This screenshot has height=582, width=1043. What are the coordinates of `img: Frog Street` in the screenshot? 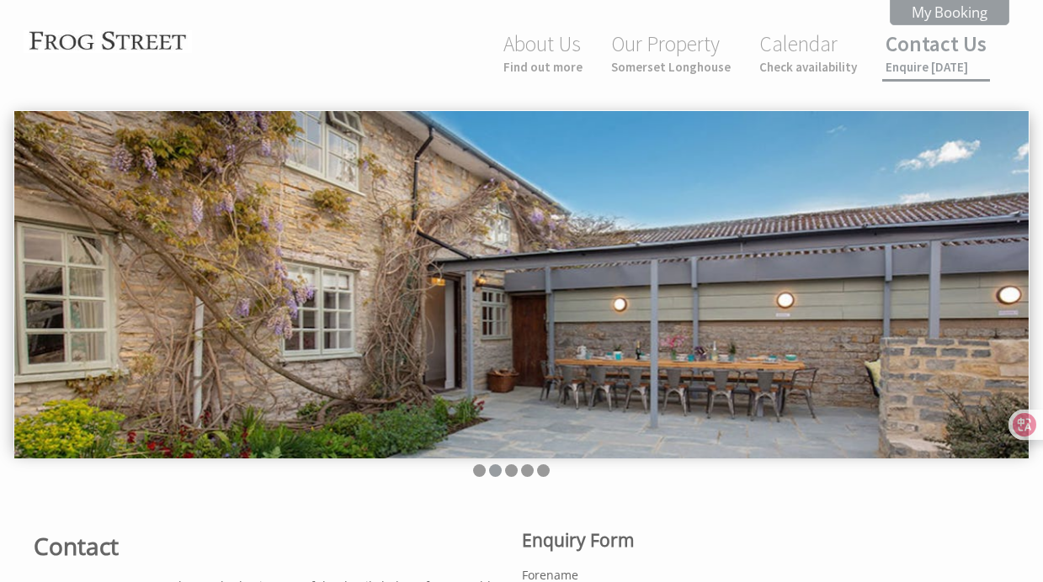 It's located at (108, 41).